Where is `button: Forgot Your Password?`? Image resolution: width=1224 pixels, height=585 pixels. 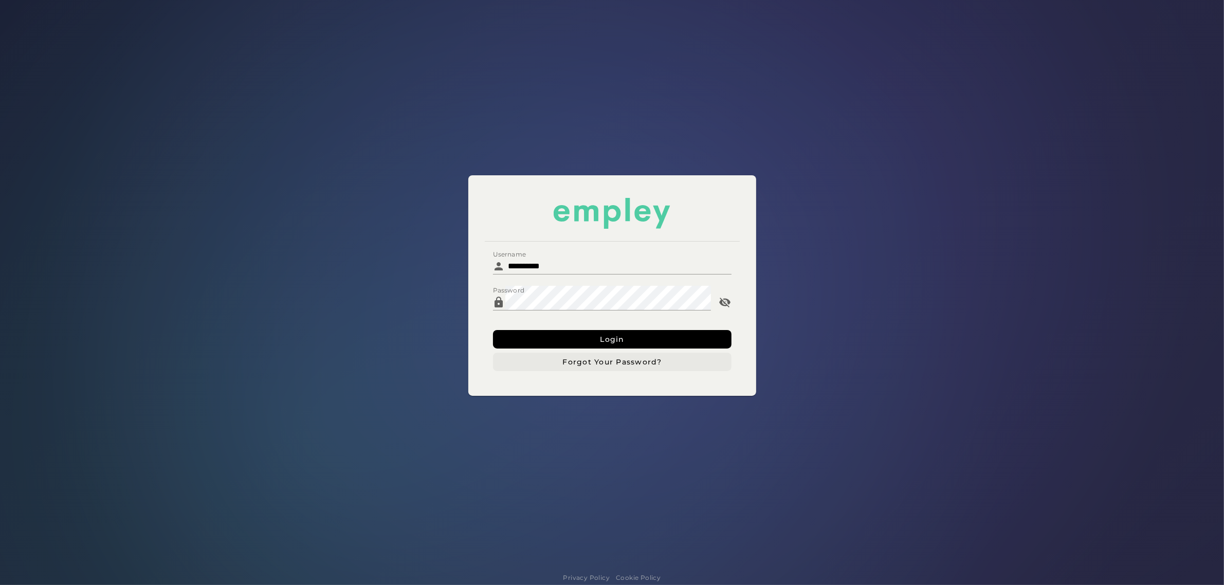
button: Forgot Your Password? is located at coordinates (612, 362).